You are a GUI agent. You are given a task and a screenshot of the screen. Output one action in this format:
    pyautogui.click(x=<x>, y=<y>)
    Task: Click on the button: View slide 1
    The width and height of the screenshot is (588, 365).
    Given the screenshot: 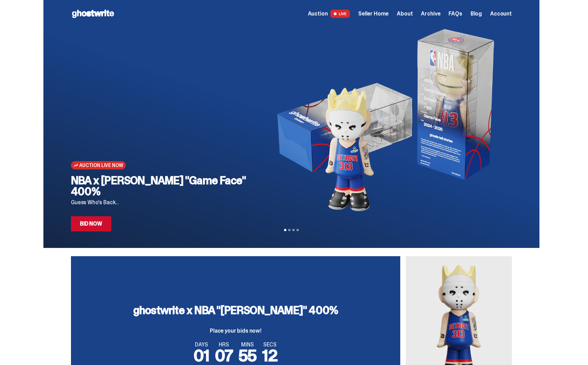 What is the action you would take?
    pyautogui.click(x=285, y=230)
    